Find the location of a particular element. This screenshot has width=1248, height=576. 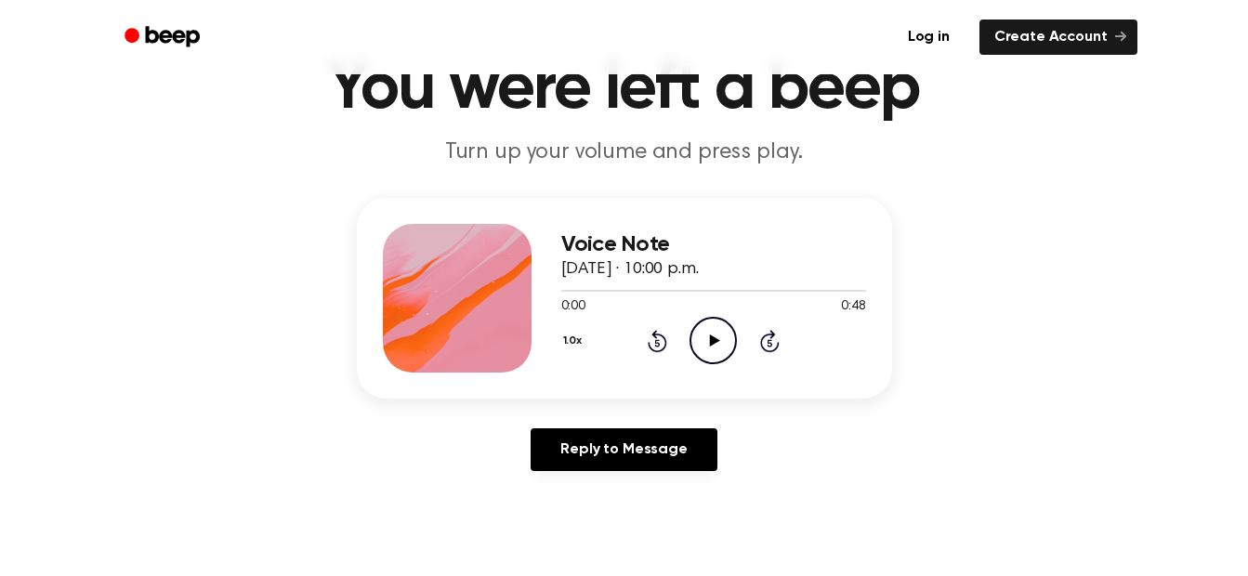

a: Create Account is located at coordinates (1059, 37).